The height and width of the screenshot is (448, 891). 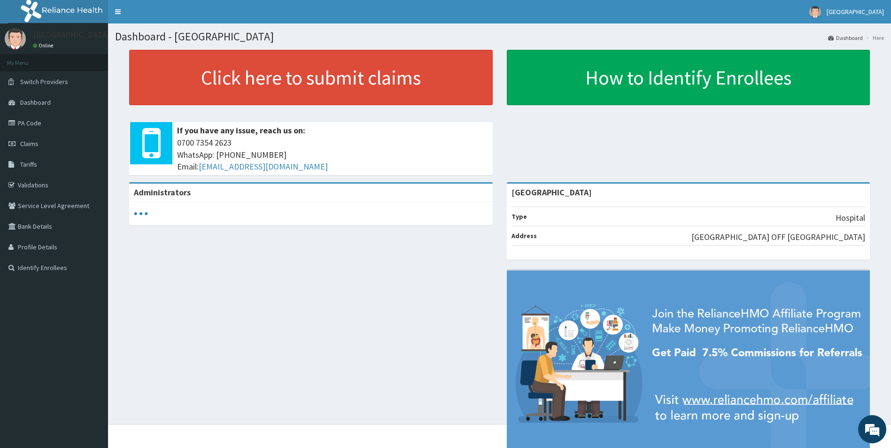 What do you see at coordinates (162, 192) in the screenshot?
I see `b: Administrators` at bounding box center [162, 192].